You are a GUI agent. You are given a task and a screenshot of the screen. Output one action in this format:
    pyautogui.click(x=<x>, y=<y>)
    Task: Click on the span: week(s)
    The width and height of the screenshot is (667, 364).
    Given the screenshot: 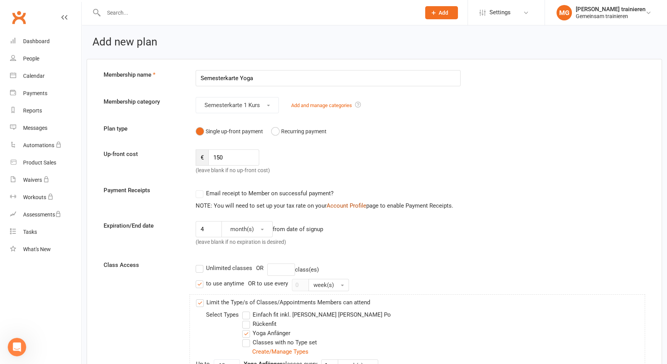 What is the action you would take?
    pyautogui.click(x=324, y=285)
    